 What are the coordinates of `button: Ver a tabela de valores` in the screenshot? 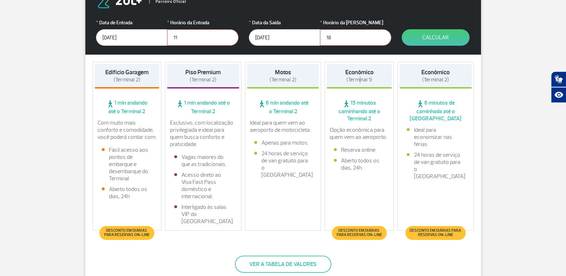 It's located at (283, 264).